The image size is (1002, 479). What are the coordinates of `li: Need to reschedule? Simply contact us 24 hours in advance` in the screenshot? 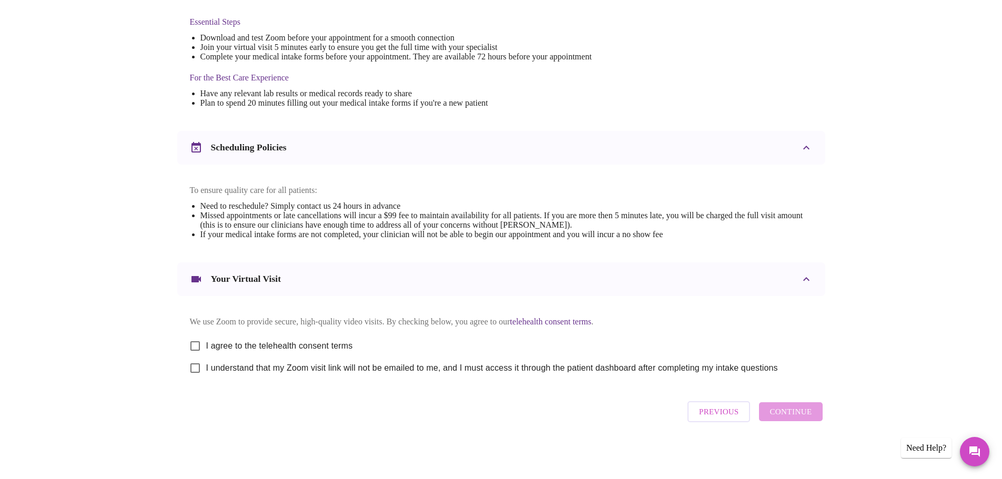 It's located at (506, 206).